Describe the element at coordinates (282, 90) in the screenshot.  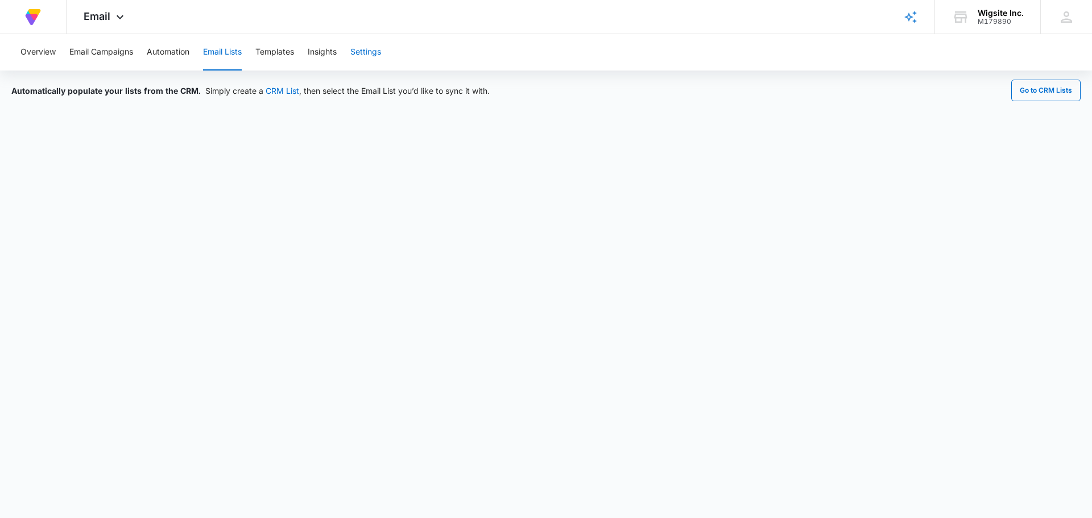
I see `a: CRM List` at that location.